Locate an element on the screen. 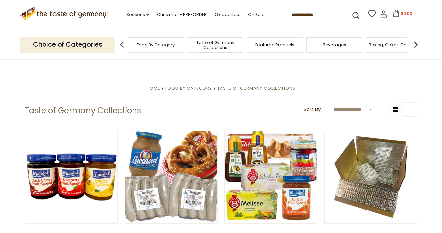 Image resolution: width=442 pixels, height=233 pixels. span: Baking, Cakes, Desserts is located at coordinates (394, 45).